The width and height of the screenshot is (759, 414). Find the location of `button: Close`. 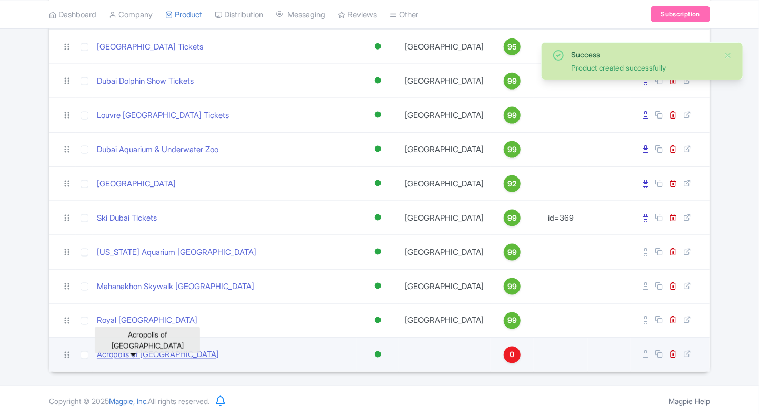

button: Close is located at coordinates (728, 55).